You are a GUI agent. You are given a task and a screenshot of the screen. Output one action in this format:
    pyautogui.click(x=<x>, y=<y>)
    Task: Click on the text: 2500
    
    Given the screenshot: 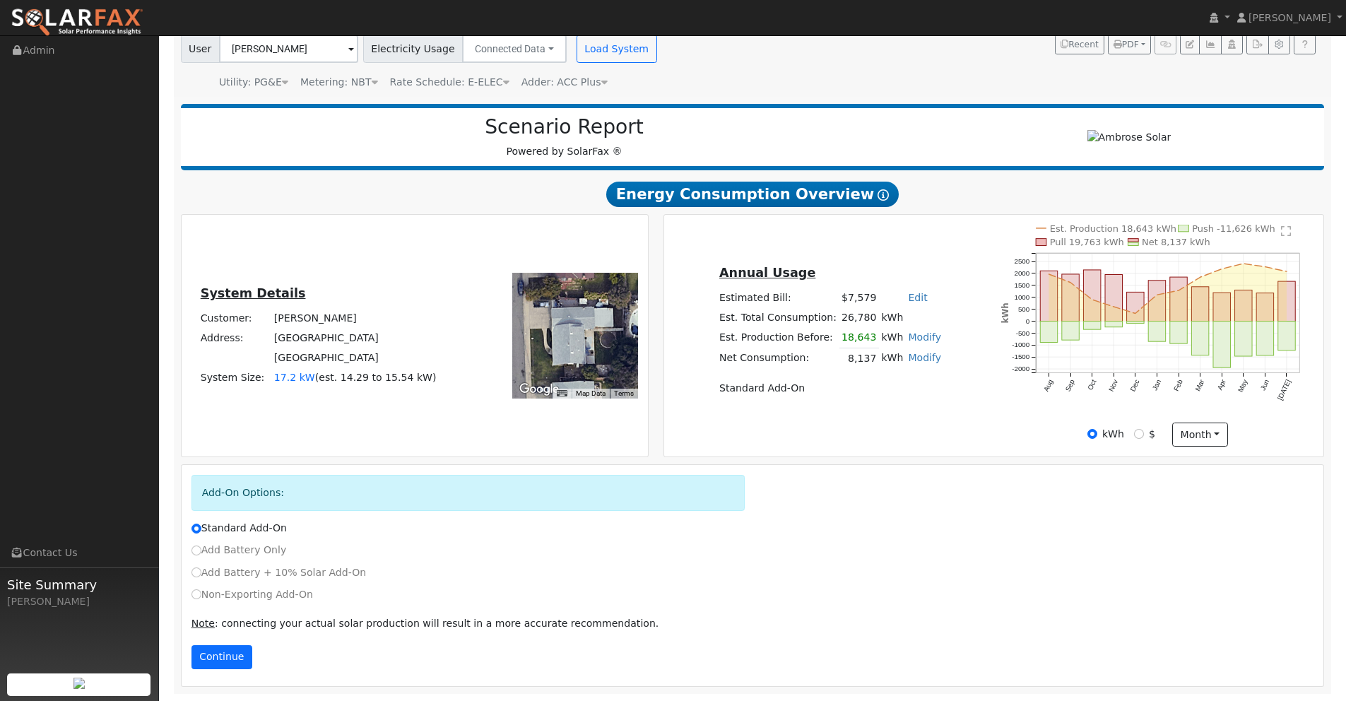 What is the action you would take?
    pyautogui.click(x=1023, y=261)
    